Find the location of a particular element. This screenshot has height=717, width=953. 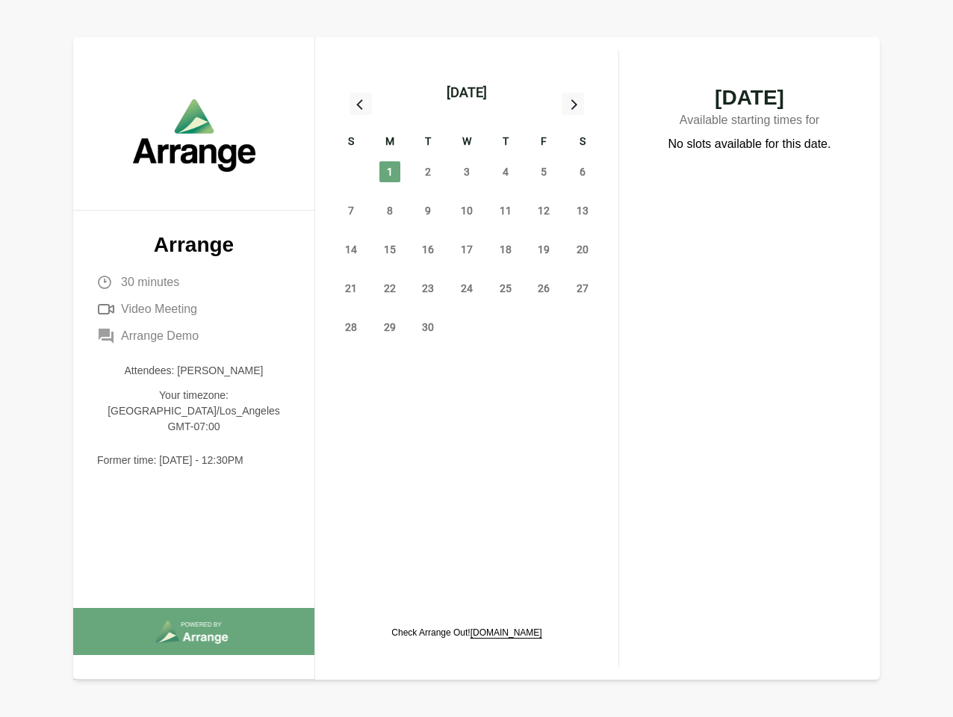

span: Friday, September 12, 2025 is located at coordinates (544, 211).